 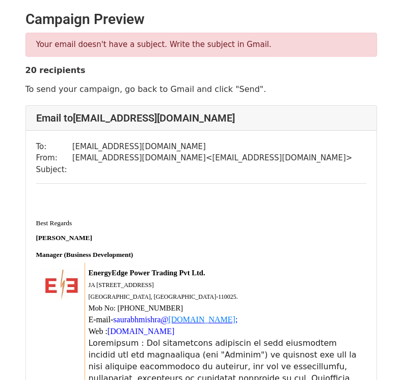 What do you see at coordinates (97, 331) in the screenshot?
I see `span: Web :` at bounding box center [97, 331].